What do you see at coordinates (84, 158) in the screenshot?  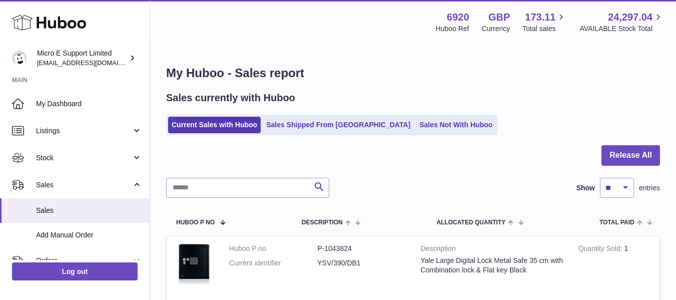 I see `span: Stock` at bounding box center [84, 158].